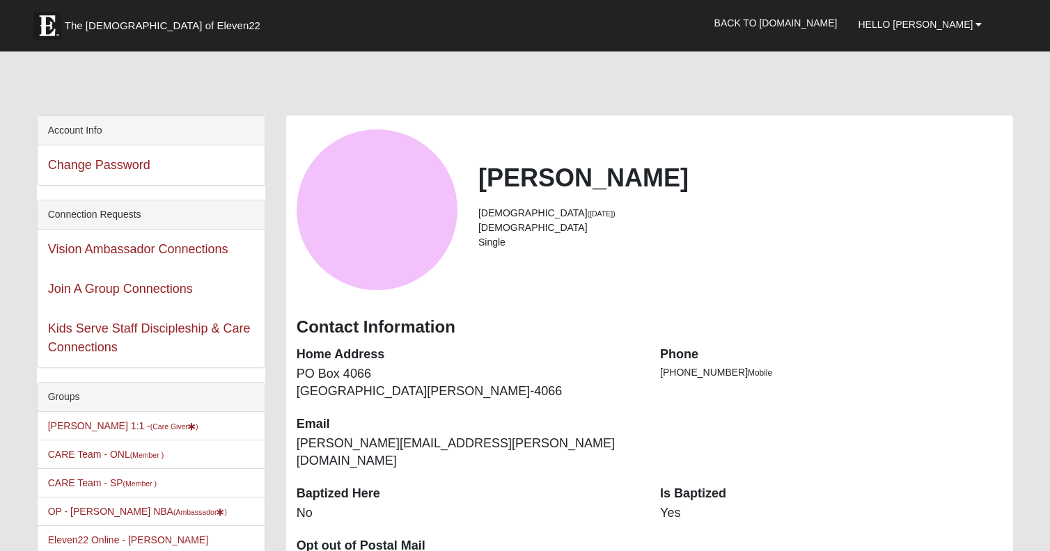 The image size is (1050, 551). I want to click on small: (Ambassador ), so click(200, 512).